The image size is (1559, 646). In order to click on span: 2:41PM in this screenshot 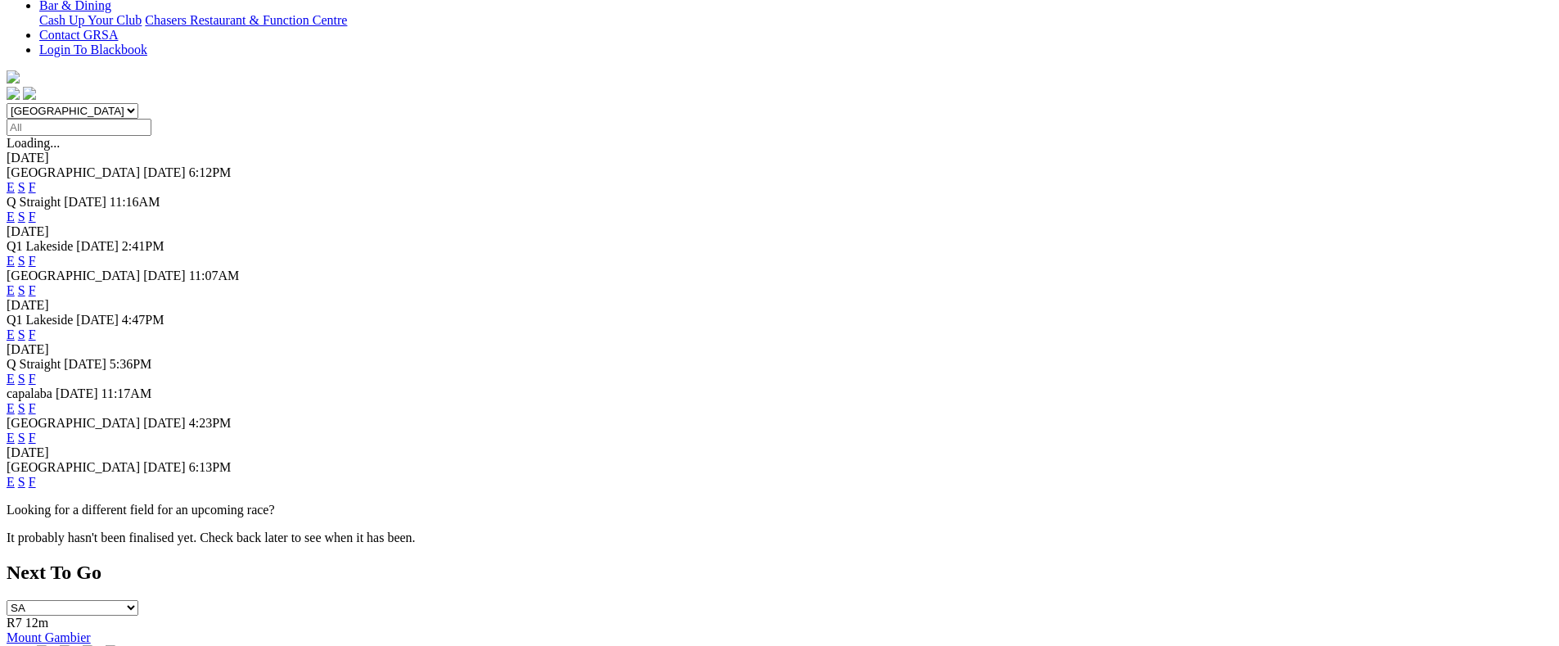, I will do `click(143, 246)`.